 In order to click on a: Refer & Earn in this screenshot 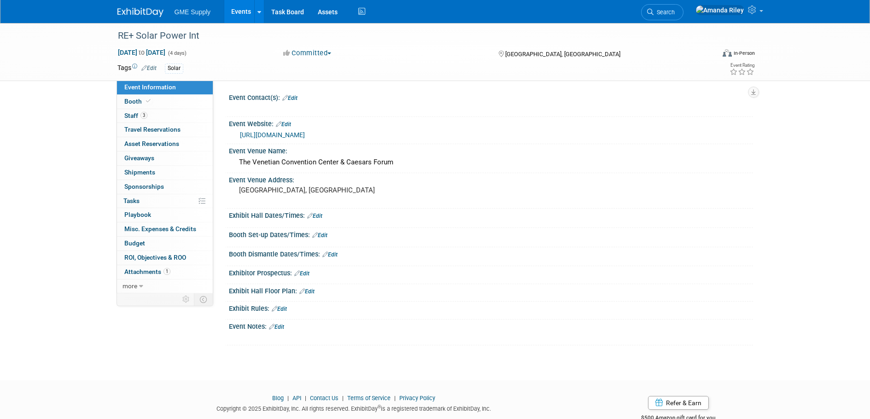, I will do `click(679, 403)`.